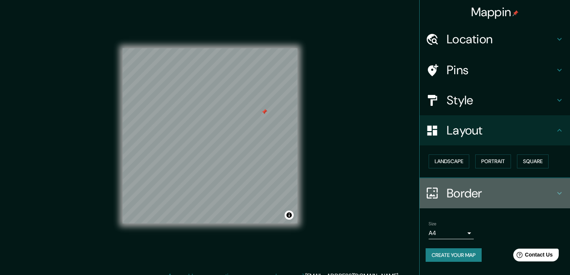 Image resolution: width=570 pixels, height=275 pixels. I want to click on label: Size, so click(433, 223).